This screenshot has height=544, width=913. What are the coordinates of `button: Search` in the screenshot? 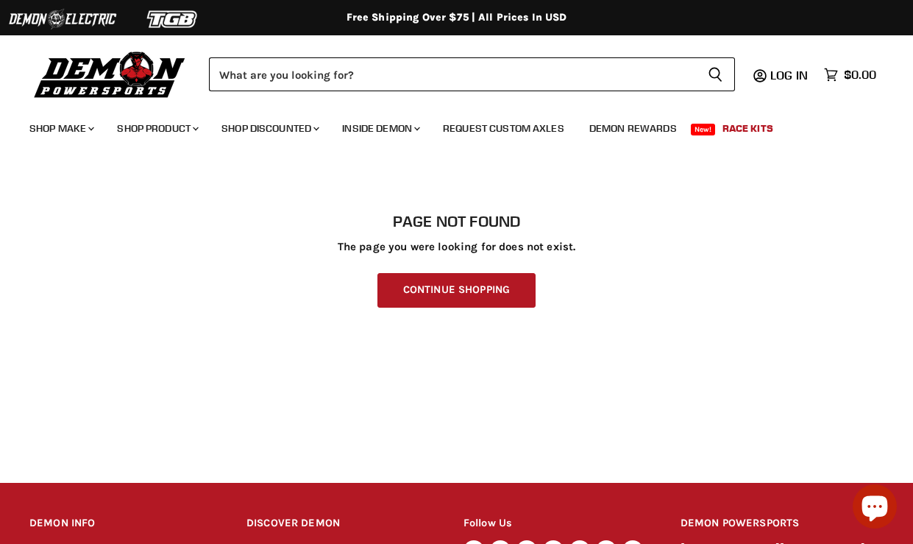 It's located at (715, 74).